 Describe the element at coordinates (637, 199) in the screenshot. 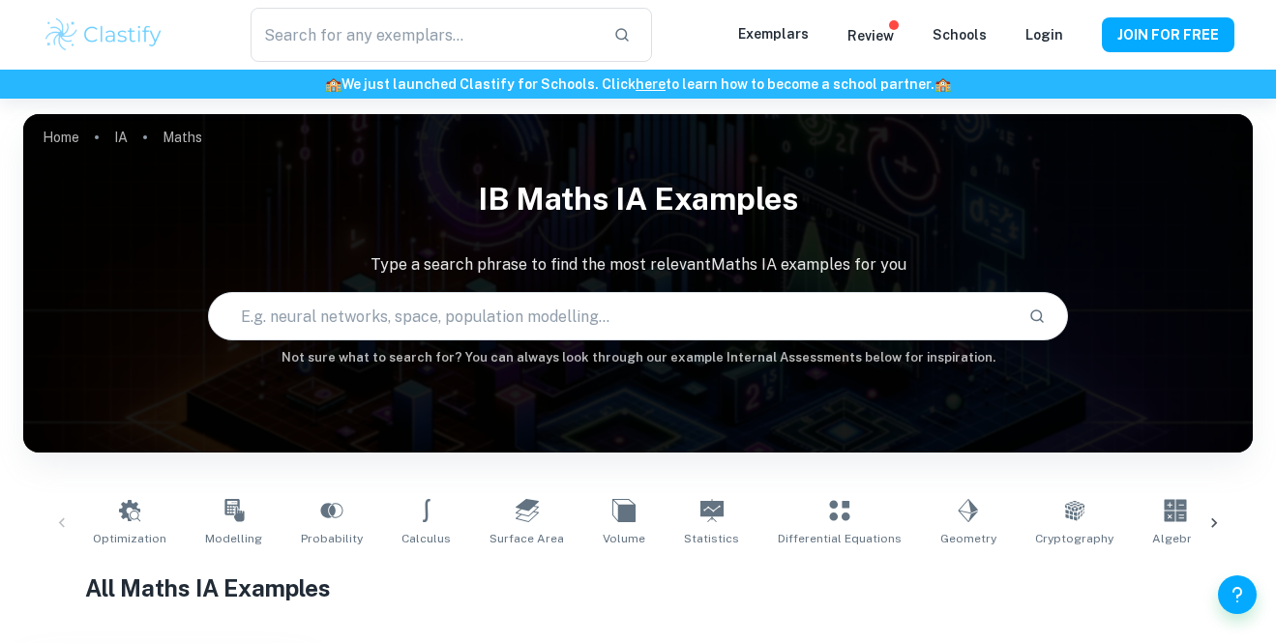

I see `h1: IB Maths IA examples` at that location.